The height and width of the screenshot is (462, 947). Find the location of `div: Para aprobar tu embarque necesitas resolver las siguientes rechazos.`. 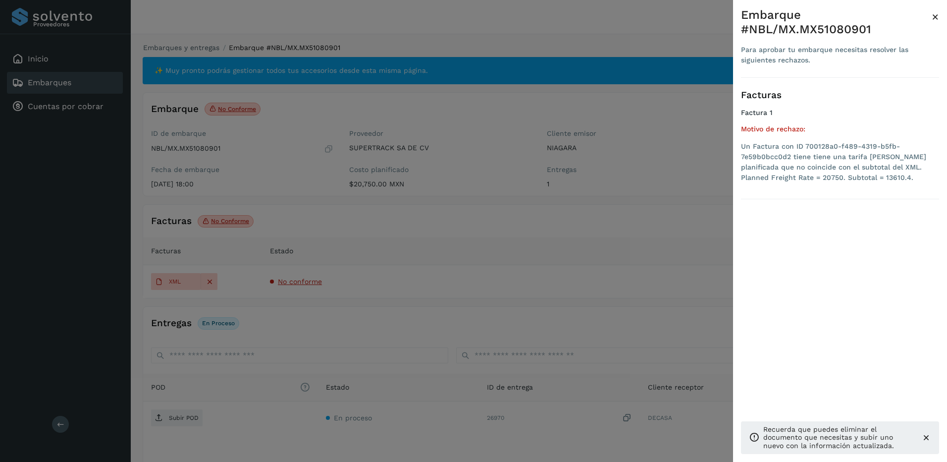

div: Para aprobar tu embarque necesitas resolver las siguientes rechazos. is located at coordinates (836, 55).